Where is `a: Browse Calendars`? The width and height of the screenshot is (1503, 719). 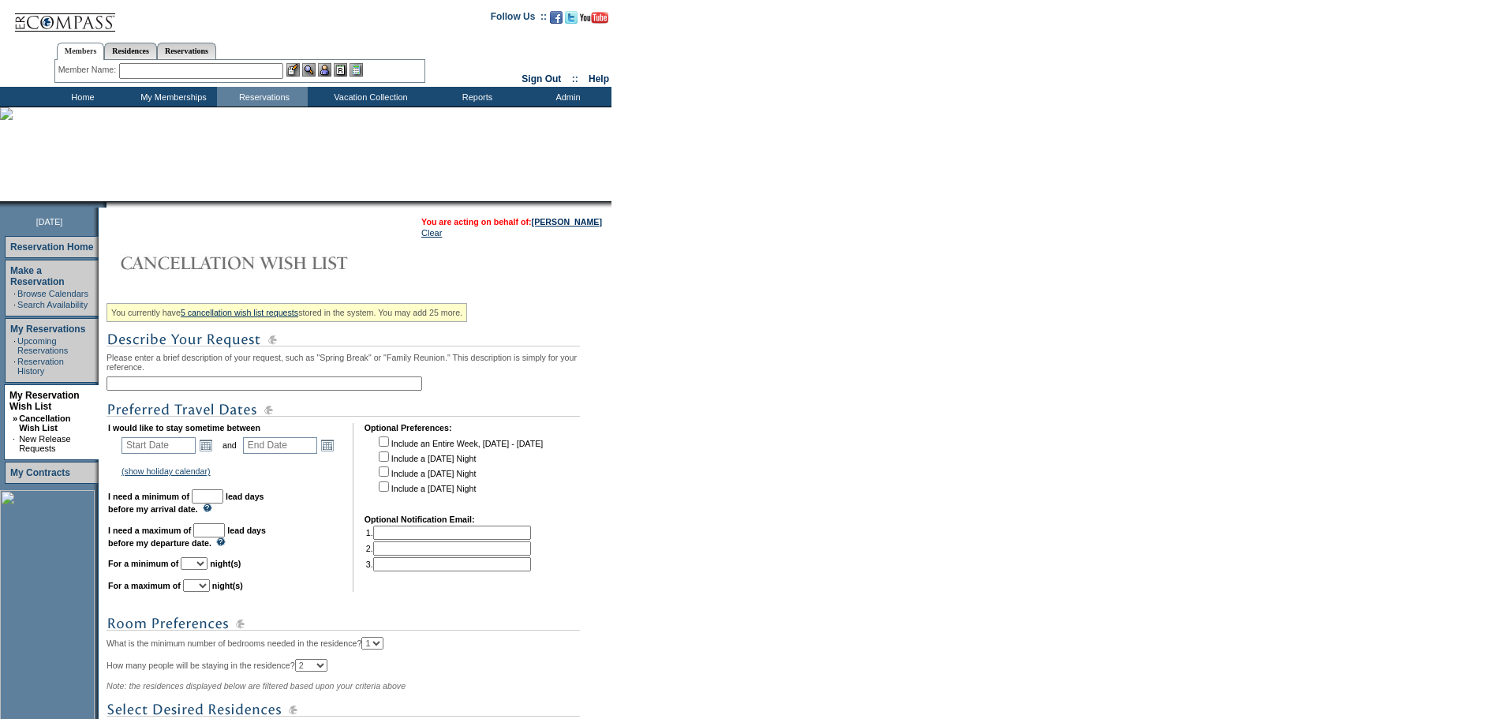
a: Browse Calendars is located at coordinates (53, 293).